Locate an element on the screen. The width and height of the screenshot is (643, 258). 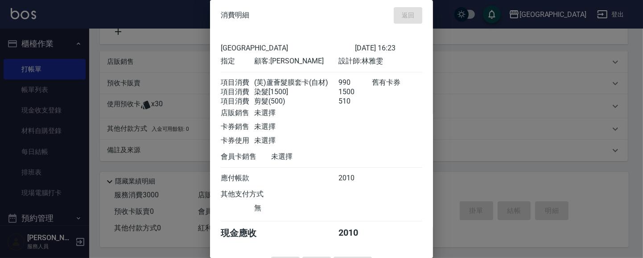
div: 店販銷售 is located at coordinates (237, 113).